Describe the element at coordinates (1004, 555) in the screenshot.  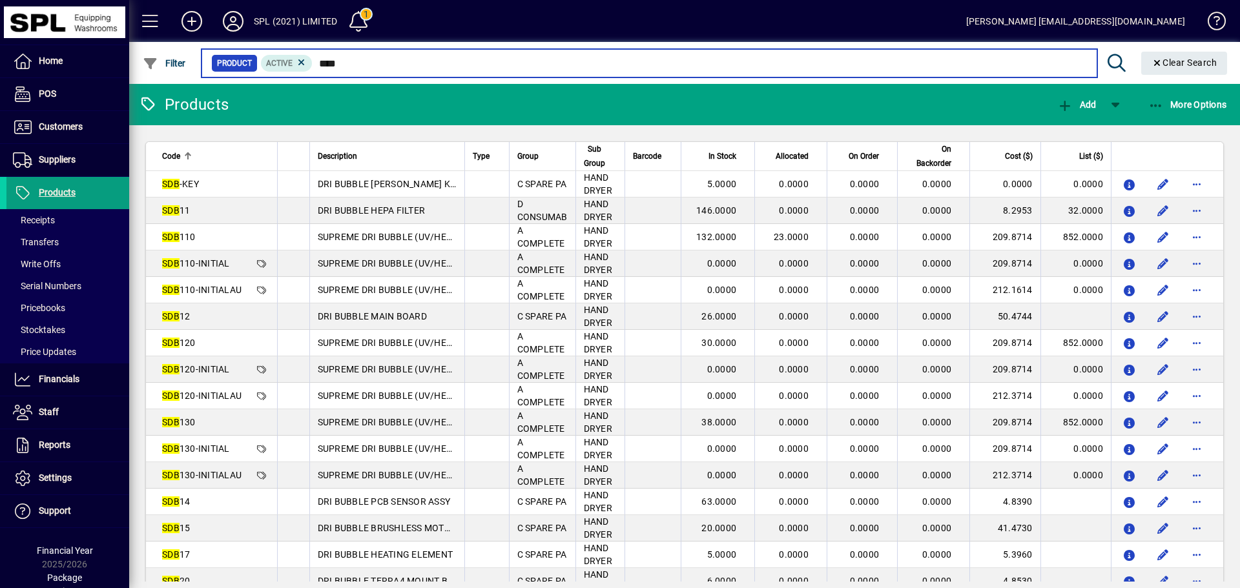
I see `td: 5.3960` at that location.